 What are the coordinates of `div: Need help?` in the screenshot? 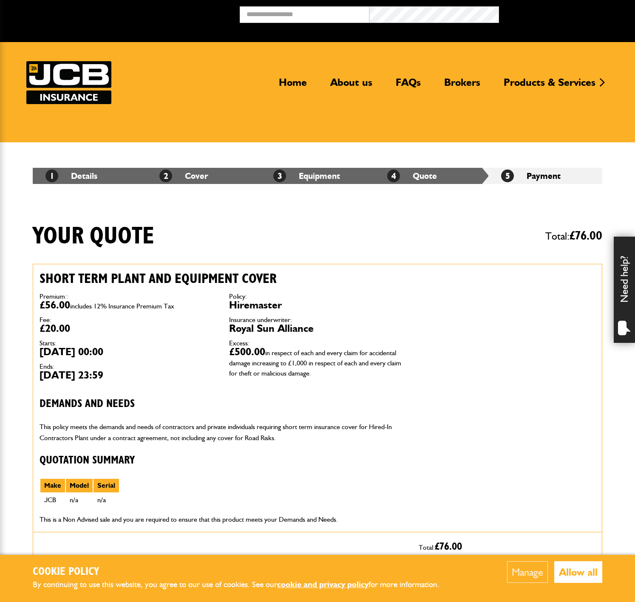 It's located at (624, 290).